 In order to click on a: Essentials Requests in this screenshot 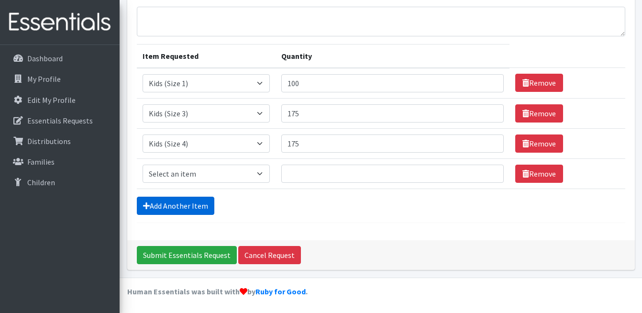, I will do `click(60, 121)`.